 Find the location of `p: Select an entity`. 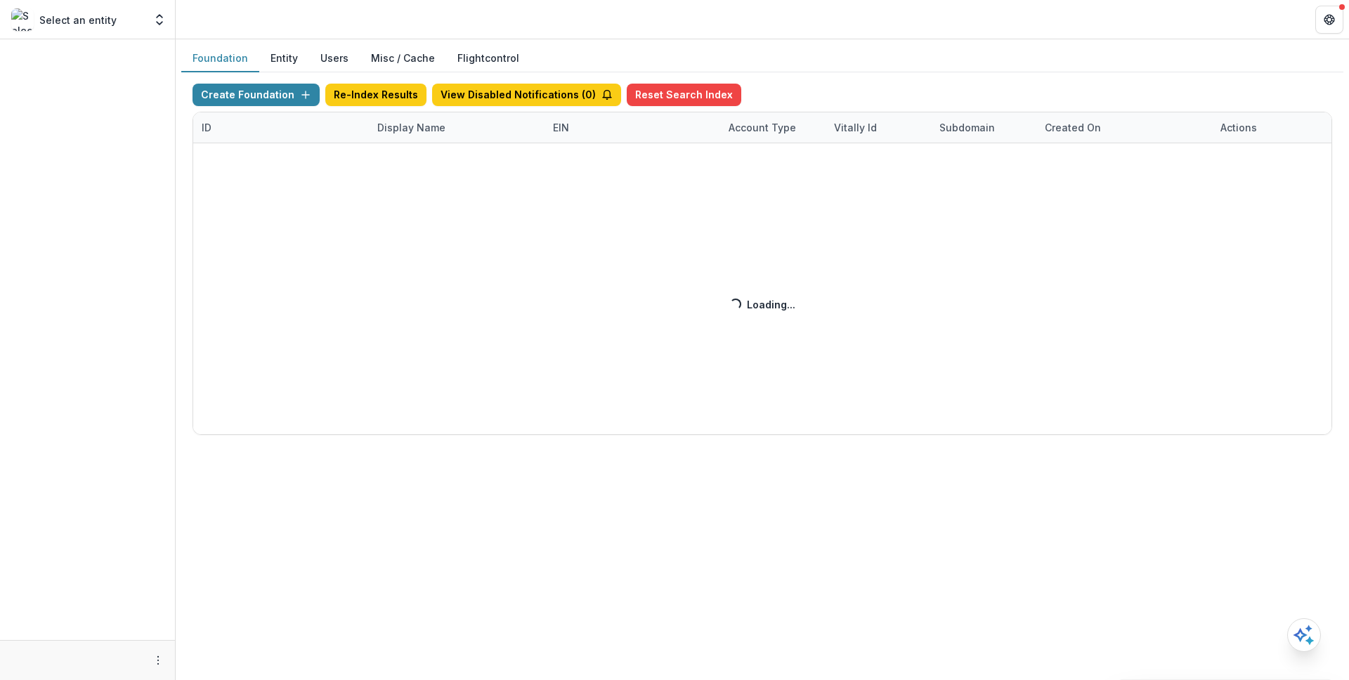

p: Select an entity is located at coordinates (78, 20).